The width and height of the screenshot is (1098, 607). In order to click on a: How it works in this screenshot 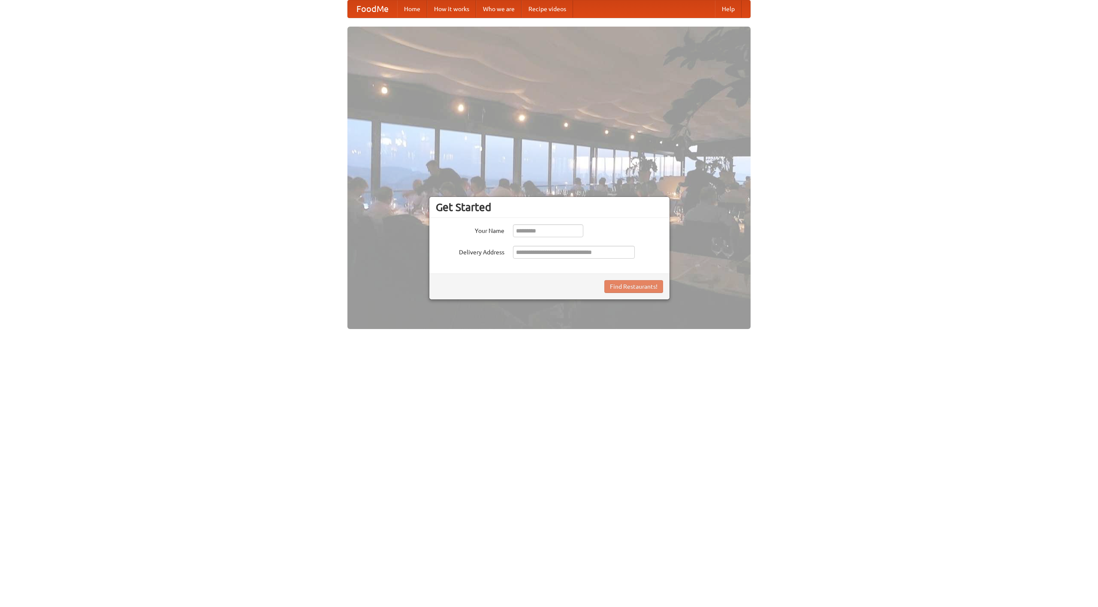, I will do `click(452, 9)`.